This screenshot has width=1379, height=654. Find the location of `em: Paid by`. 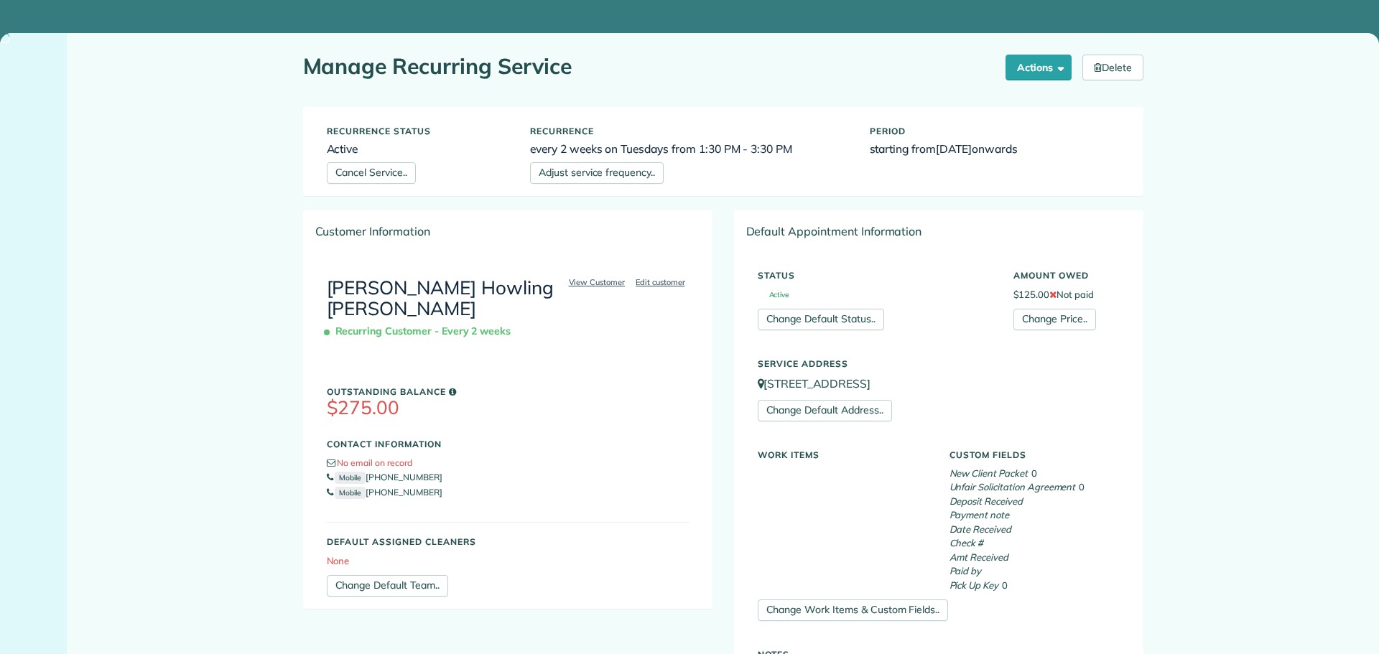

em: Paid by is located at coordinates (965, 571).